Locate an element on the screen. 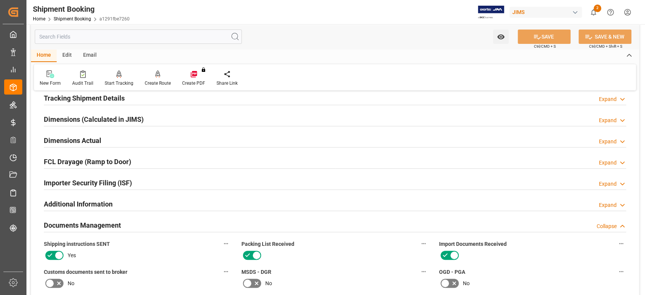 This screenshot has width=645, height=295. span: Customs documents sent to broker is located at coordinates (85, 272).